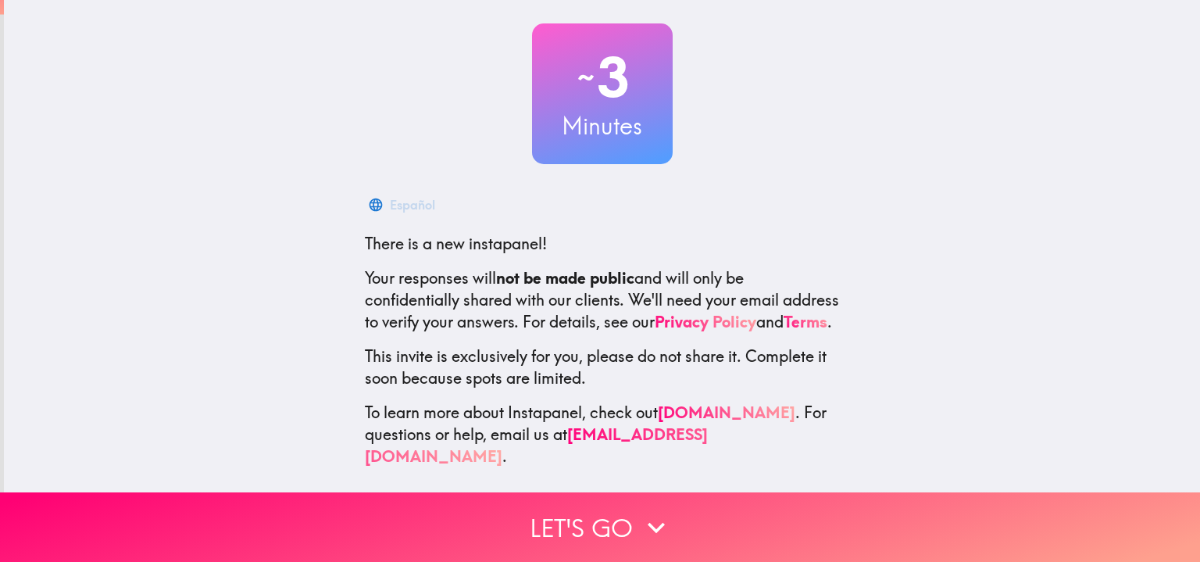 The height and width of the screenshot is (562, 1200). What do you see at coordinates (456, 243) in the screenshot?
I see `span: There is a new instapanel!` at bounding box center [456, 243].